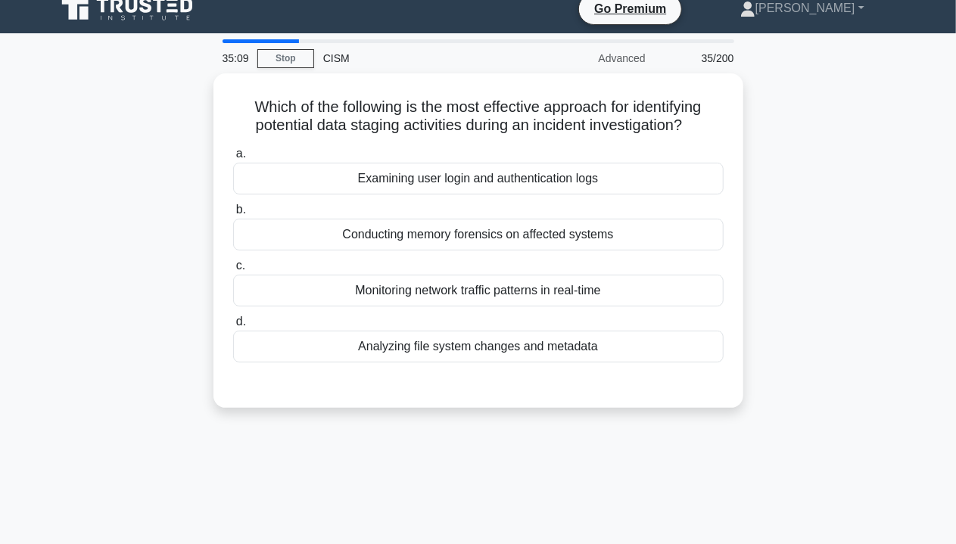 The height and width of the screenshot is (544, 956). I want to click on span: b., so click(241, 209).